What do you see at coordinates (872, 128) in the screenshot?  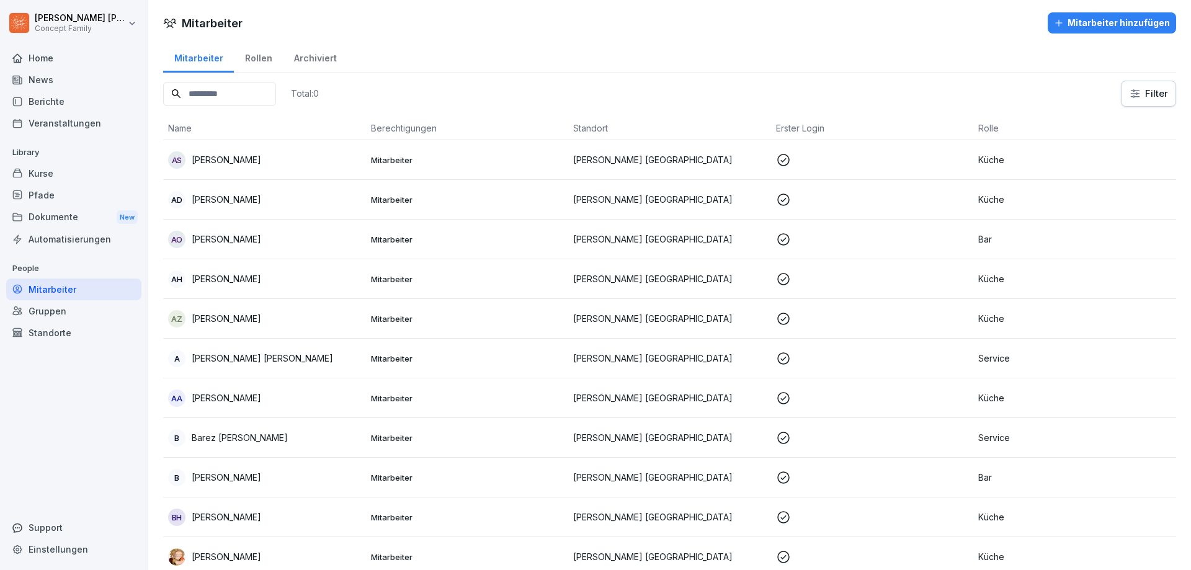 I see `th: Erster Login` at bounding box center [872, 128].